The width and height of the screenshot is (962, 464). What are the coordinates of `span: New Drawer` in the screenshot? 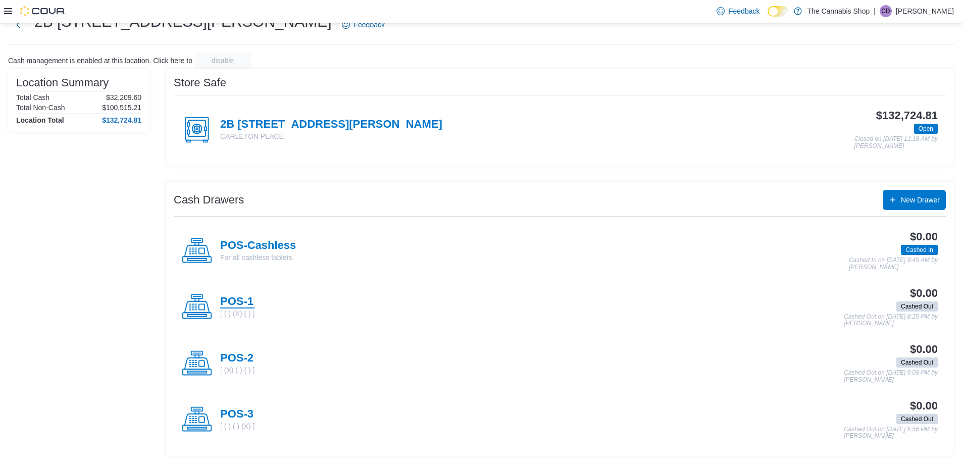 It's located at (920, 200).